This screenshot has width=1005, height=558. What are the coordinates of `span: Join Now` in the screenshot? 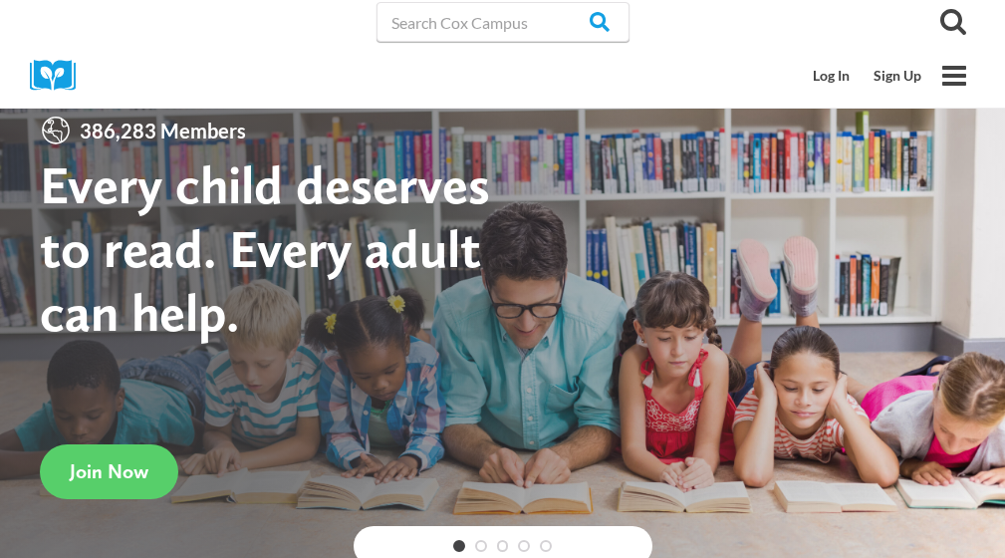 It's located at (109, 471).